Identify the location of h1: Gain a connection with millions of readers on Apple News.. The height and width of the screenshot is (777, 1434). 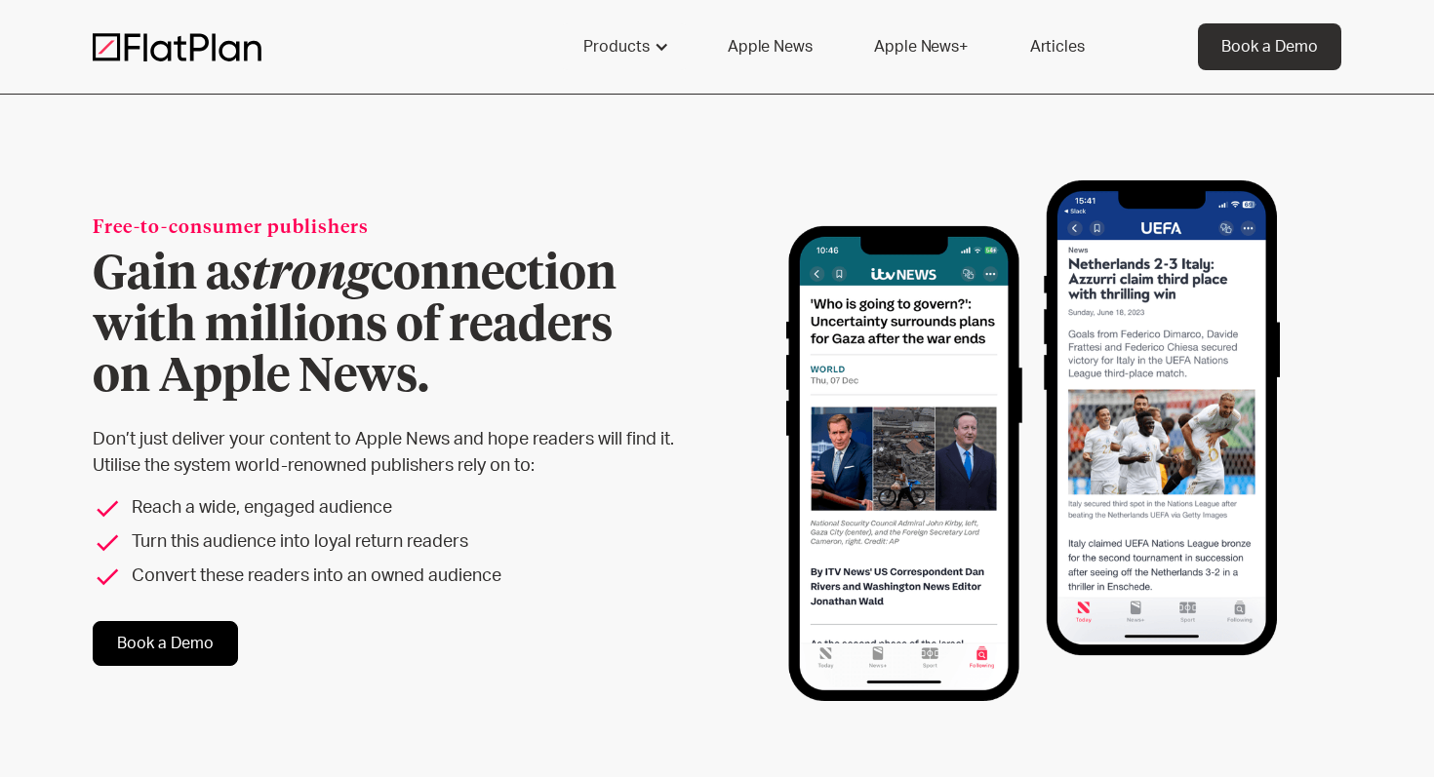
(401, 327).